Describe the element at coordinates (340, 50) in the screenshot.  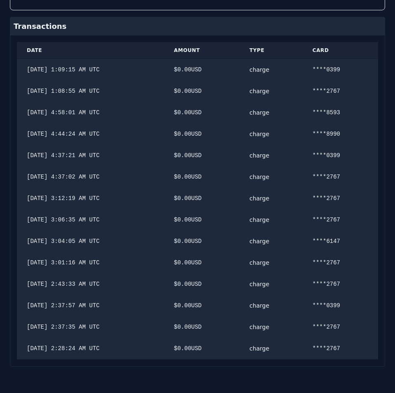
I see `th: Card` at that location.